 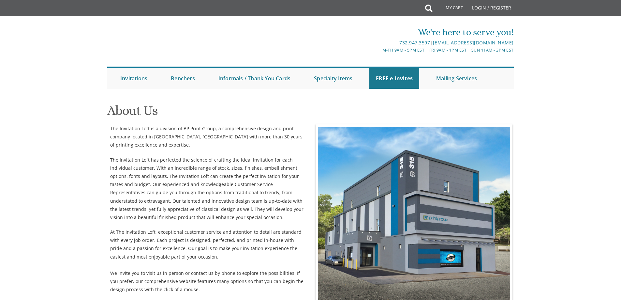 I want to click on a: My Cart, so click(x=450, y=9).